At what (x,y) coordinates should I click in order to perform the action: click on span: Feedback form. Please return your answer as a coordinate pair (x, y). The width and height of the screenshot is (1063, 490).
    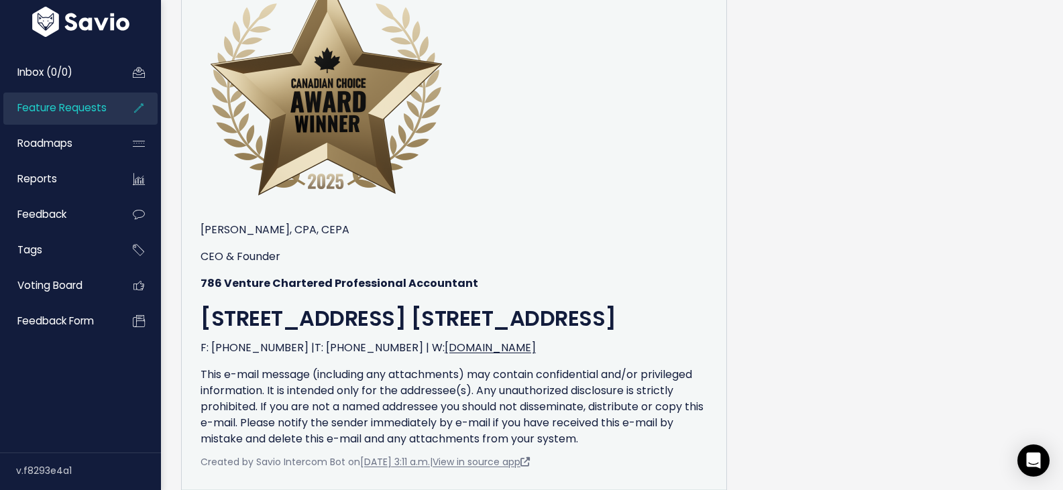
    Looking at the image, I should click on (56, 321).